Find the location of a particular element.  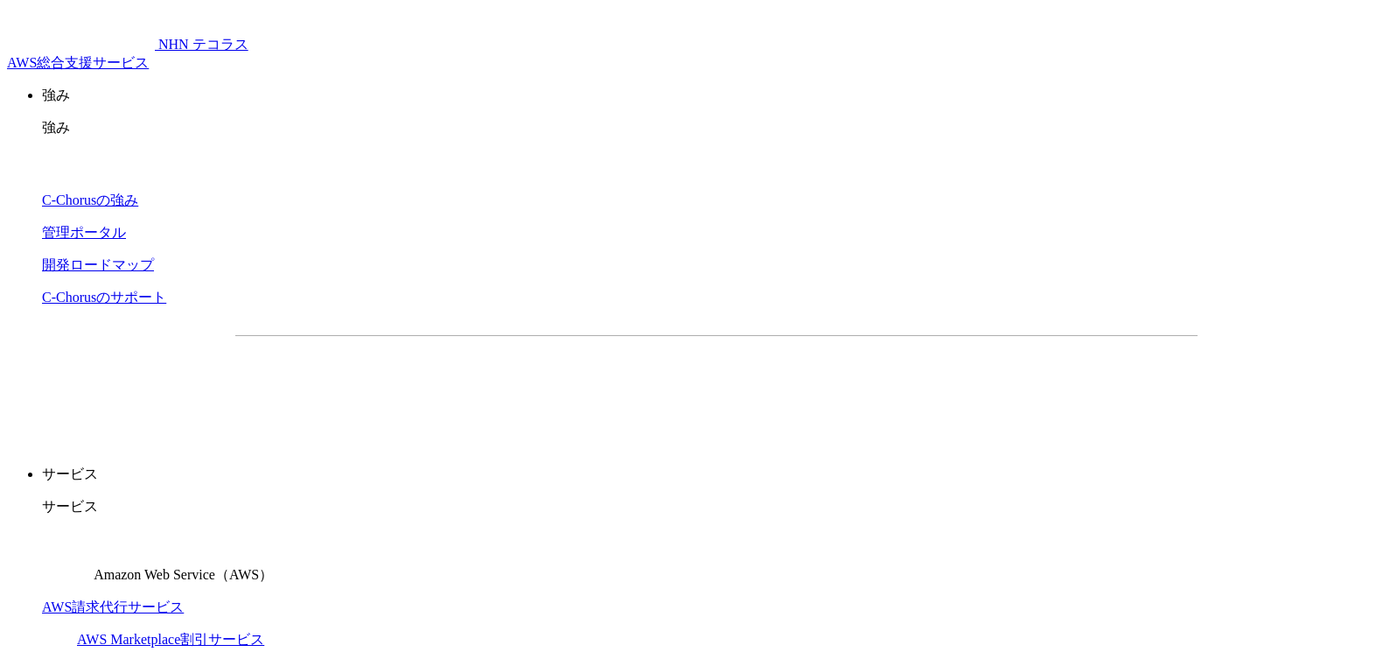

a: まずは相談する is located at coordinates (866, 386).